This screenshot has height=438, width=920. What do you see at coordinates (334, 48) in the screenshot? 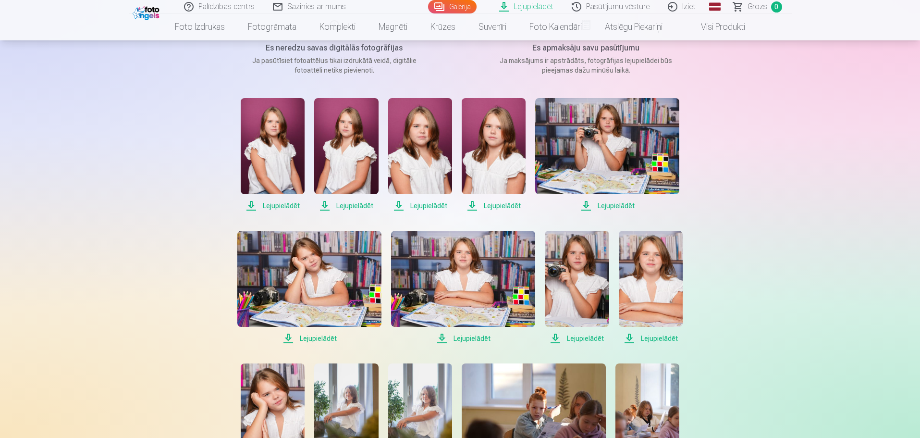
I see `h5: Es neredzu savas digitālās fotogrāfijas` at bounding box center [334, 48].